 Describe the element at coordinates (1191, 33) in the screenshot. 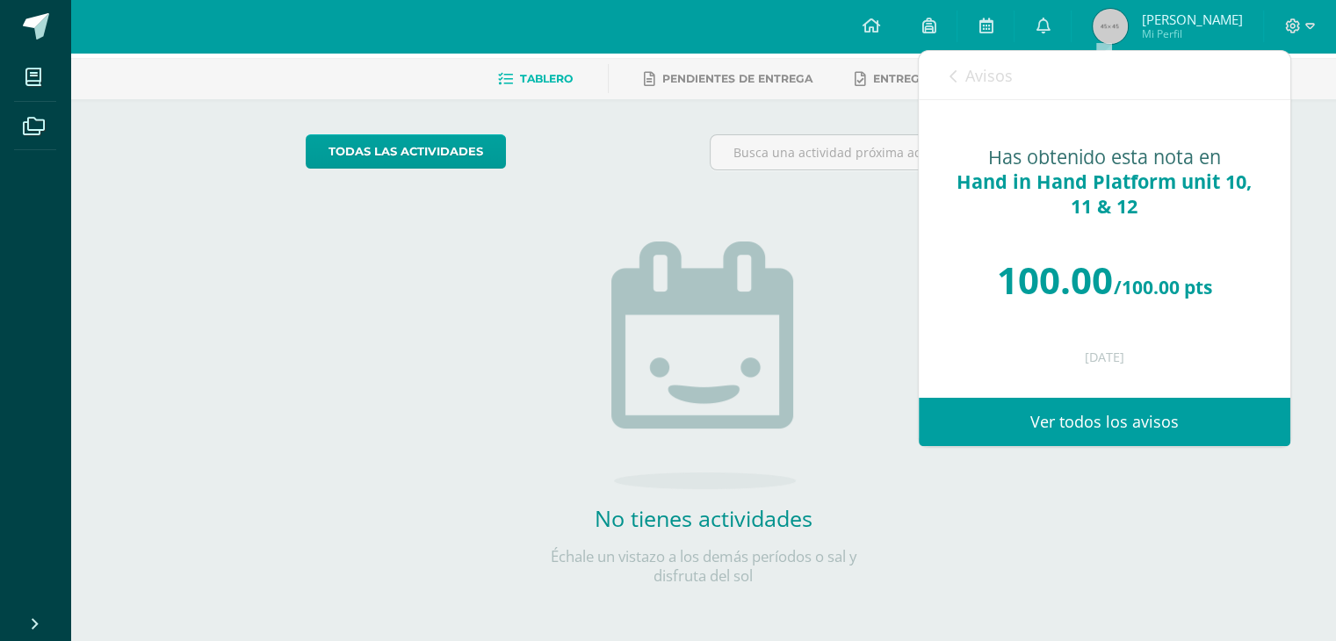

I see `span: Mi Perfil` at that location.